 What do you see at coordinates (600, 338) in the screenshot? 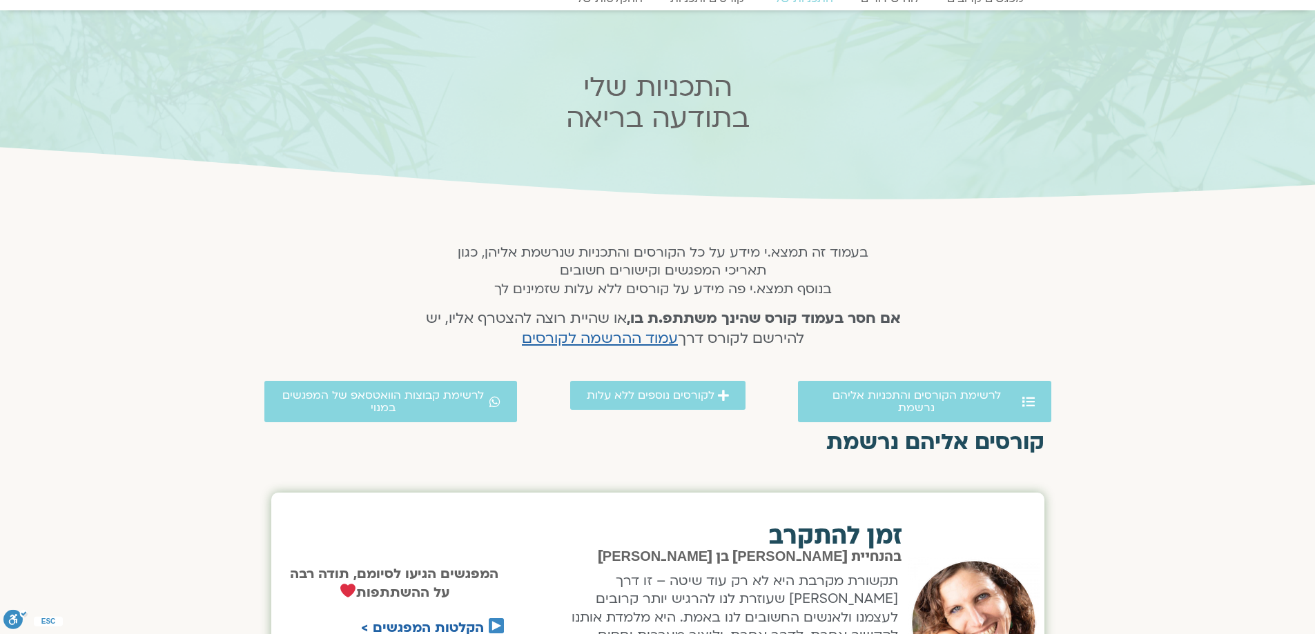
I see `span: עמוד ההרשמה לקורסים` at bounding box center [600, 338].